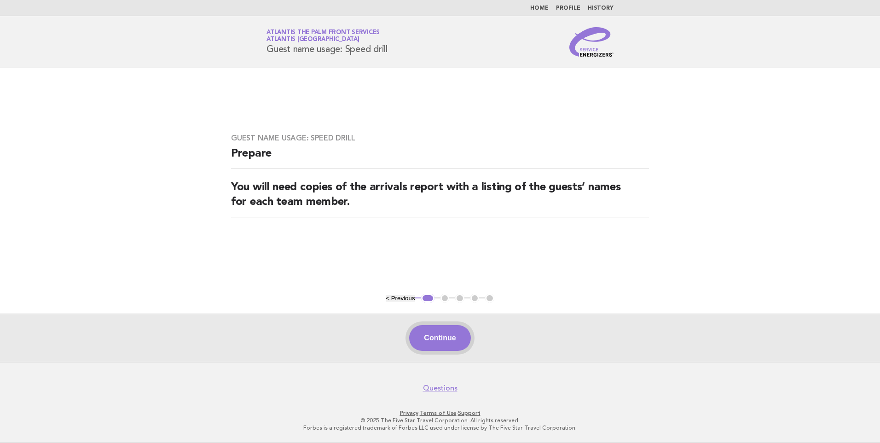 The height and width of the screenshot is (443, 880). What do you see at coordinates (409, 413) in the screenshot?
I see `a: Privacy` at bounding box center [409, 413].